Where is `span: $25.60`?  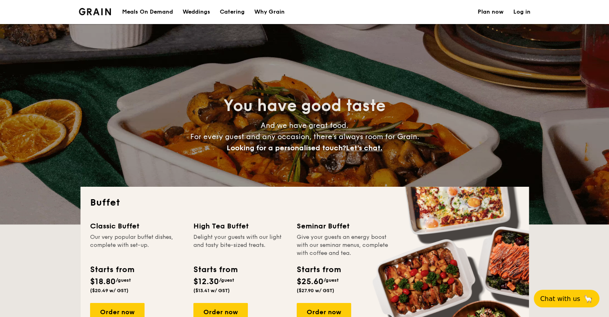
span: $25.60 is located at coordinates (310, 281).